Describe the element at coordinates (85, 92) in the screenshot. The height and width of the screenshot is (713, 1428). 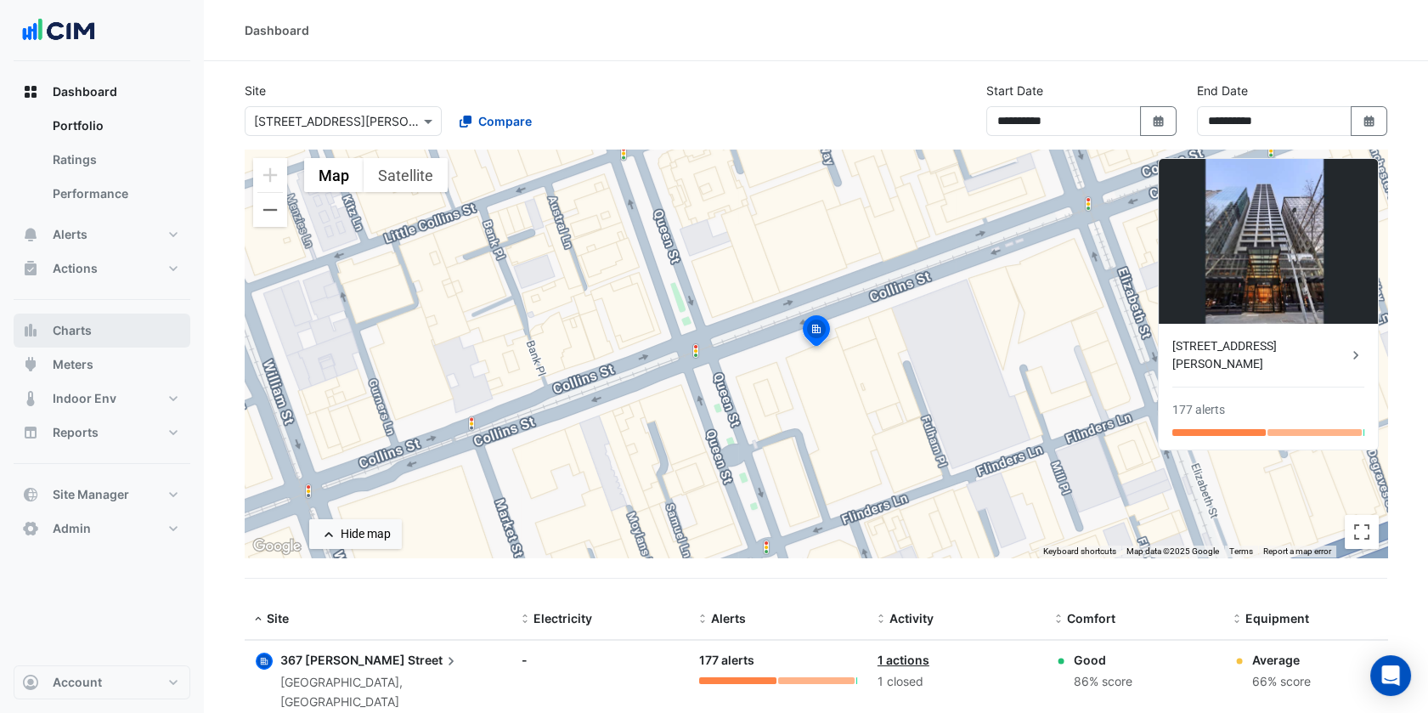
I see `span: Dashboard` at that location.